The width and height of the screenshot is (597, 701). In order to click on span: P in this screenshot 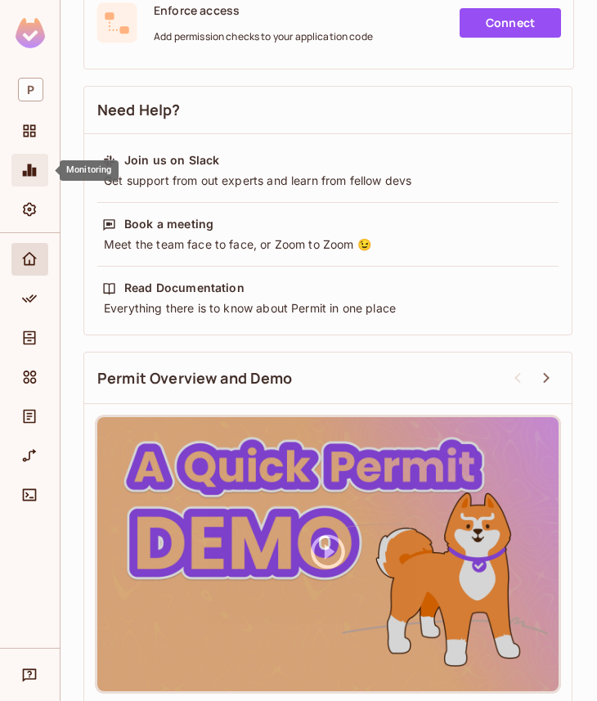, I will do `click(30, 89)`.